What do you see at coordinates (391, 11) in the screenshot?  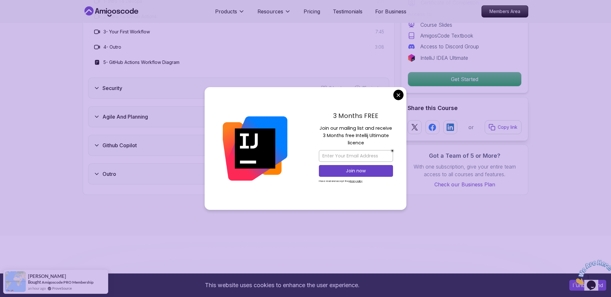 I see `p: For Business` at bounding box center [391, 11].